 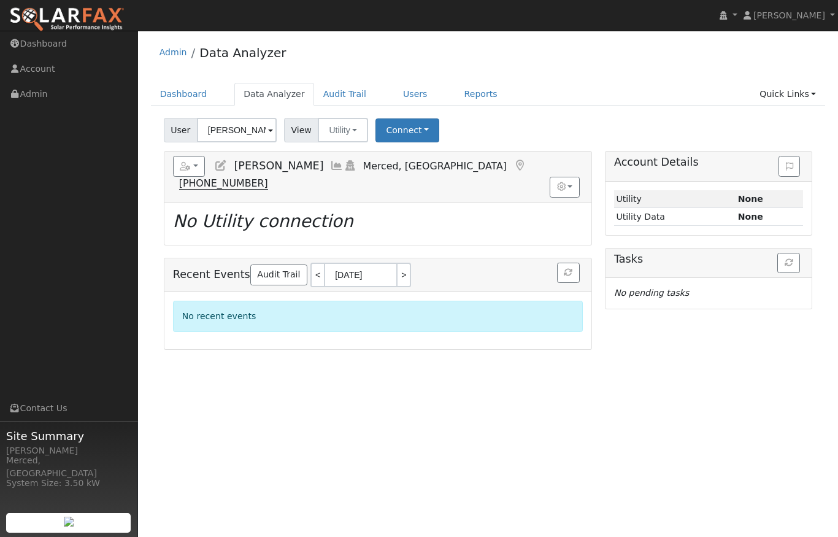 I want to click on a: Login As (last Never), so click(x=350, y=166).